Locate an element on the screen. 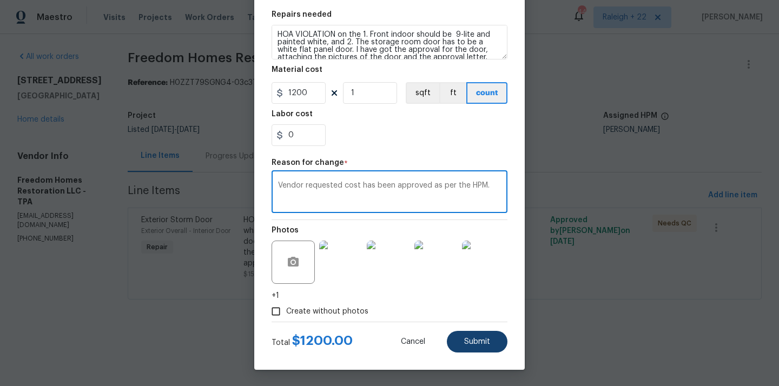 Image resolution: width=779 pixels, height=386 pixels. button: ft is located at coordinates (453, 93).